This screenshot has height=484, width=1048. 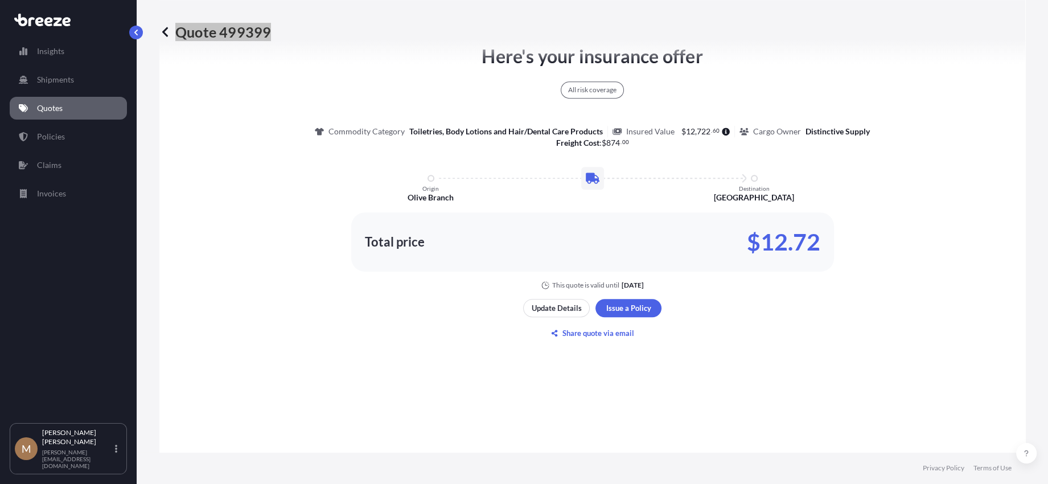 What do you see at coordinates (51, 51) in the screenshot?
I see `p: Insights` at bounding box center [51, 51].